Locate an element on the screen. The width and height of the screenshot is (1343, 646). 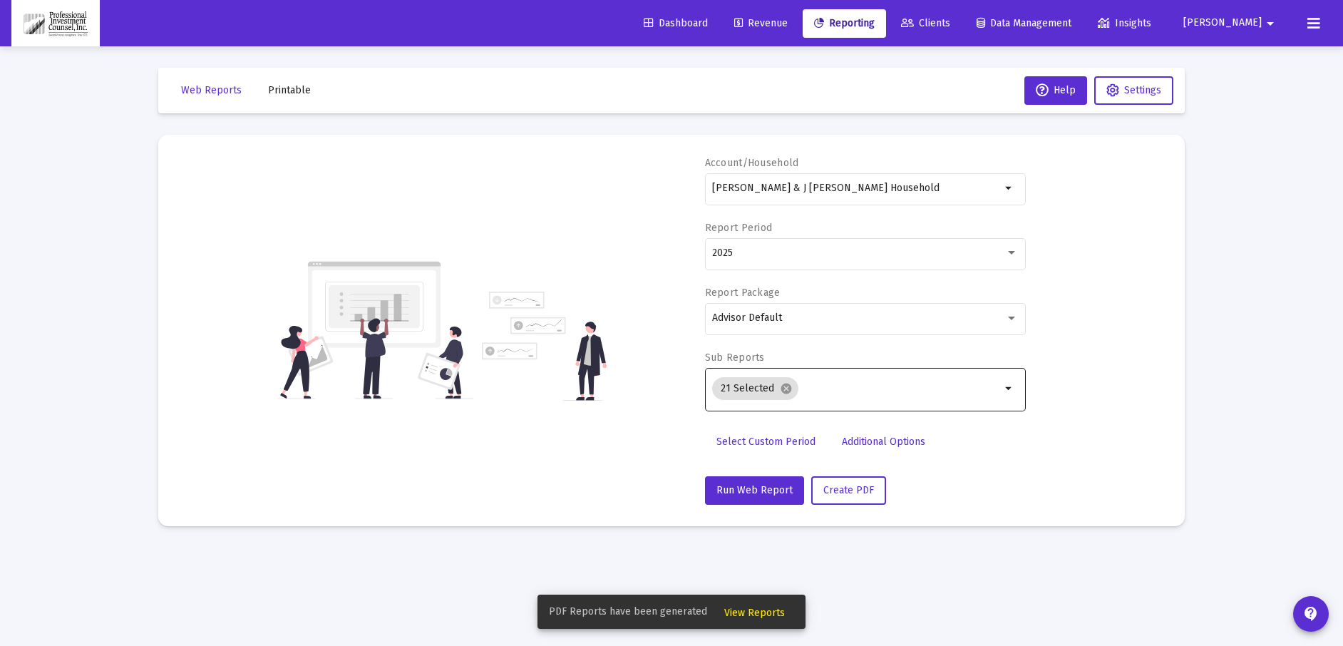
span: Dashboard is located at coordinates (676, 23).